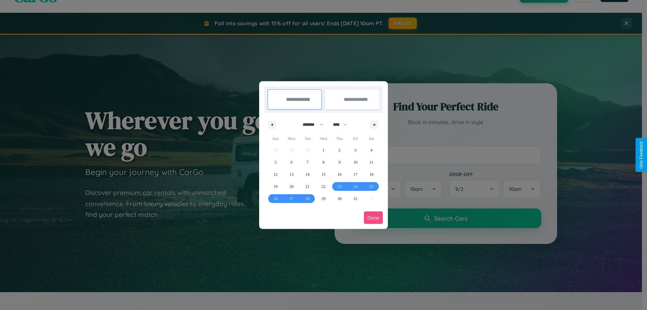 The image size is (647, 310). What do you see at coordinates (323, 162) in the screenshot?
I see `button: 8` at bounding box center [323, 162].